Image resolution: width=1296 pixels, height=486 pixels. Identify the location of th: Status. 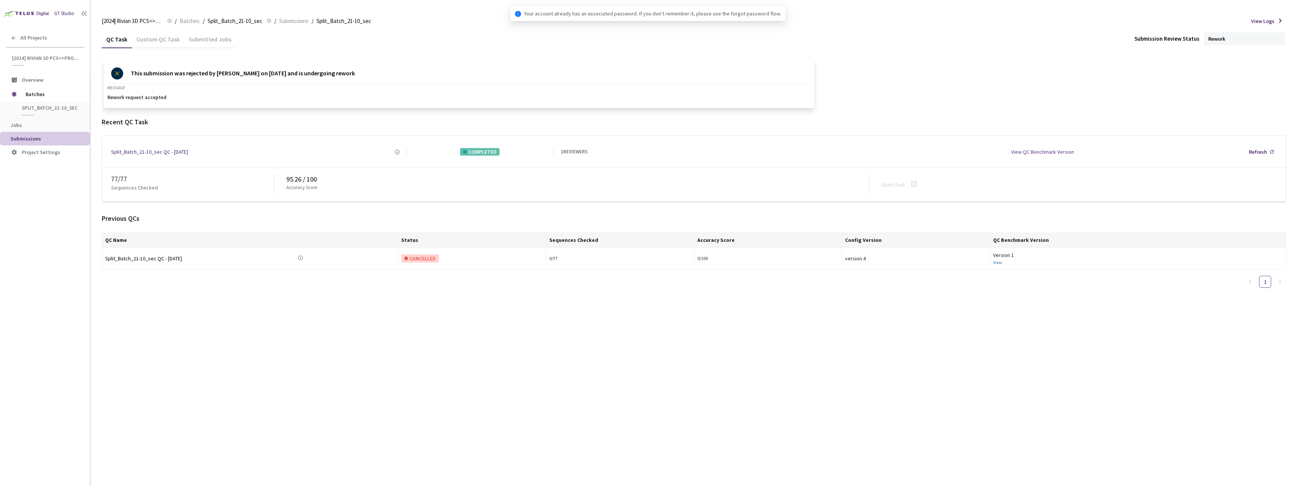
(472, 240).